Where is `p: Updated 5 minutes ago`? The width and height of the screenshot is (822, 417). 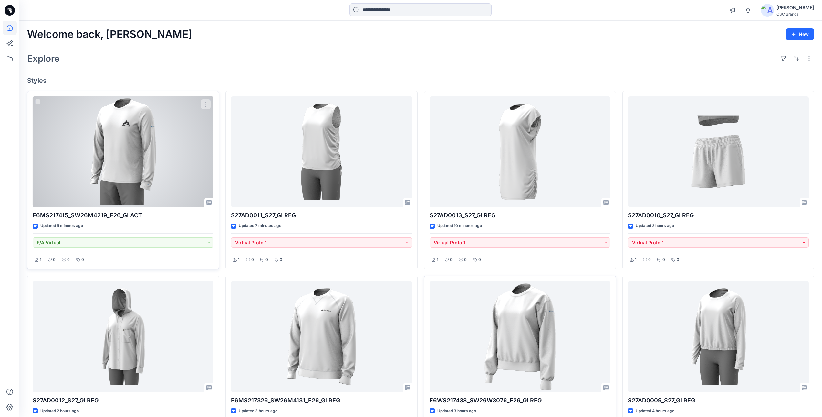 p: Updated 5 minutes ago is located at coordinates (62, 226).